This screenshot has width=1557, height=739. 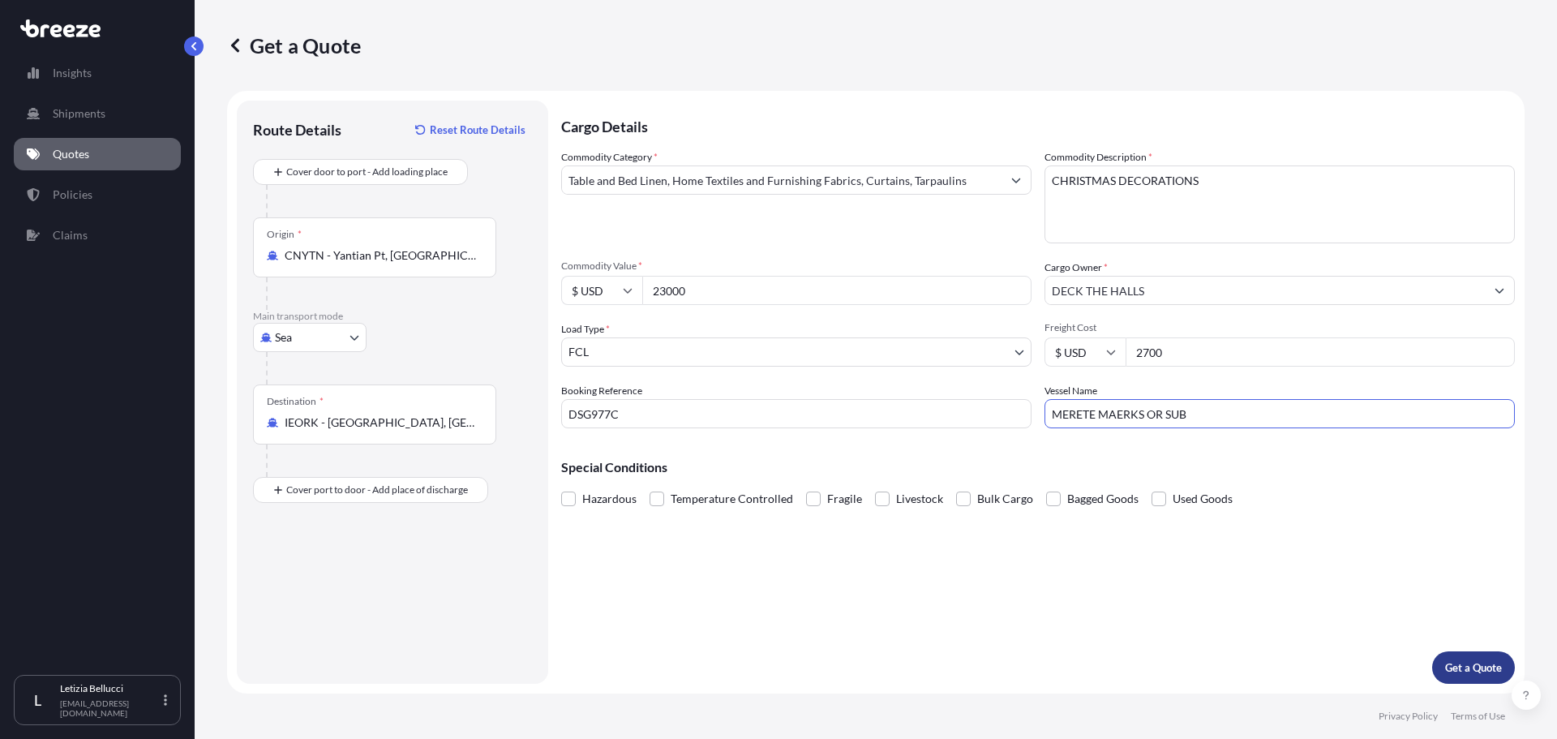 I want to click on label: Commodity Description, so click(x=1098, y=157).